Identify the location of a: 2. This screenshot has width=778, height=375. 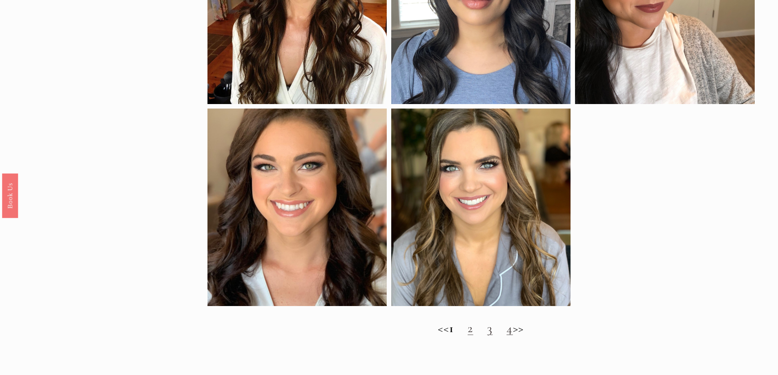
(471, 328).